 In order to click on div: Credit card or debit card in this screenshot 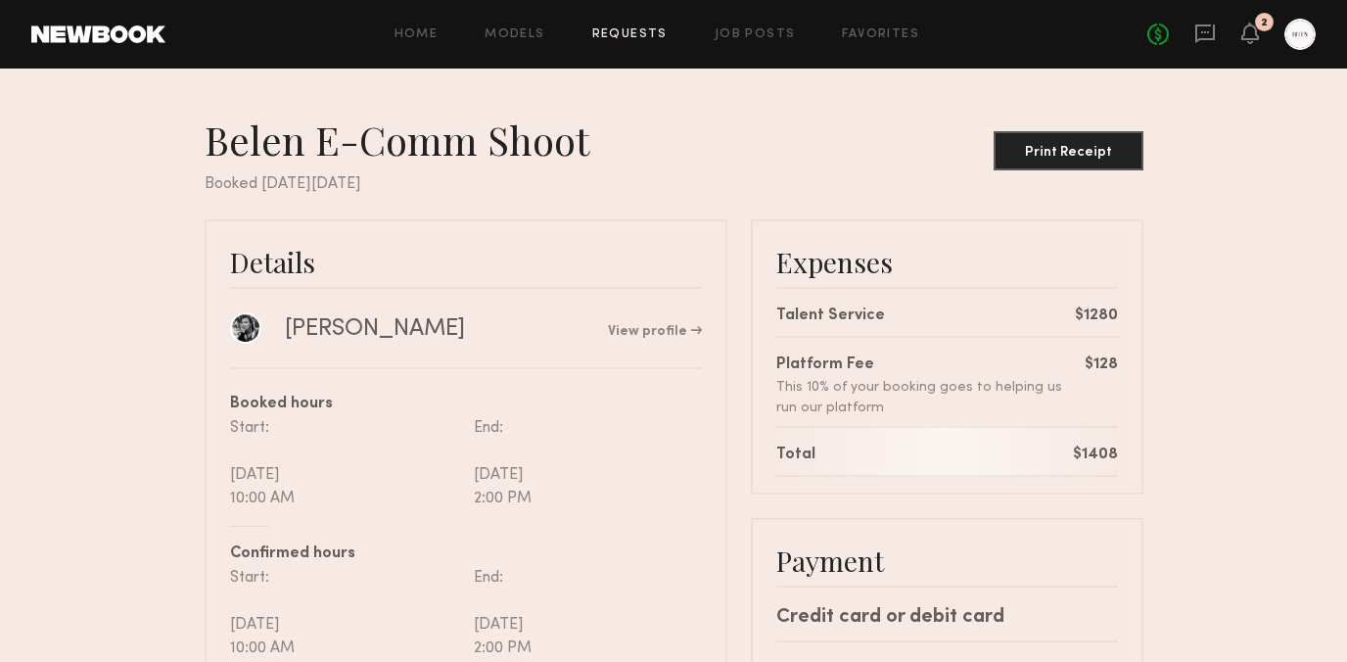, I will do `click(947, 618)`.